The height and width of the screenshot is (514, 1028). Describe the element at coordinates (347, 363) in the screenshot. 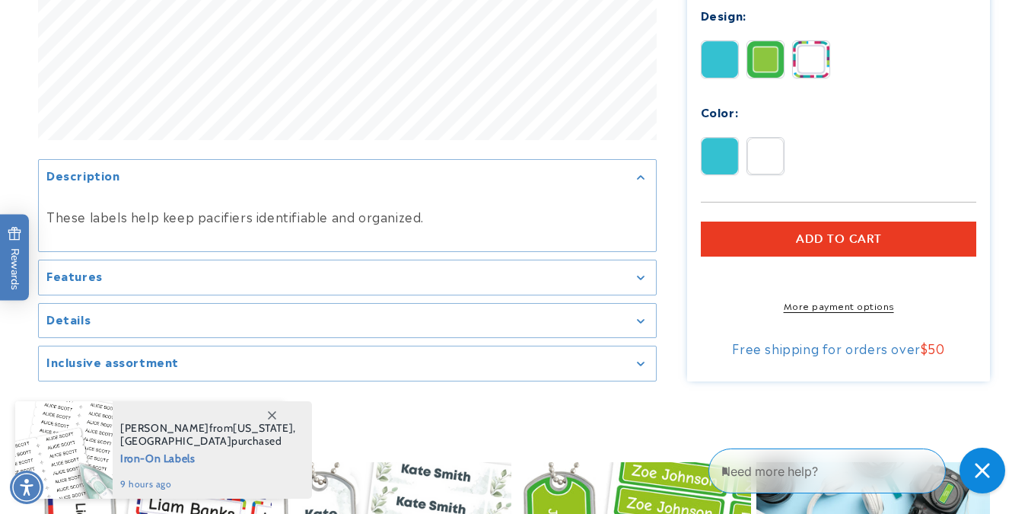

I see `summary: Inclusive assortment` at that location.